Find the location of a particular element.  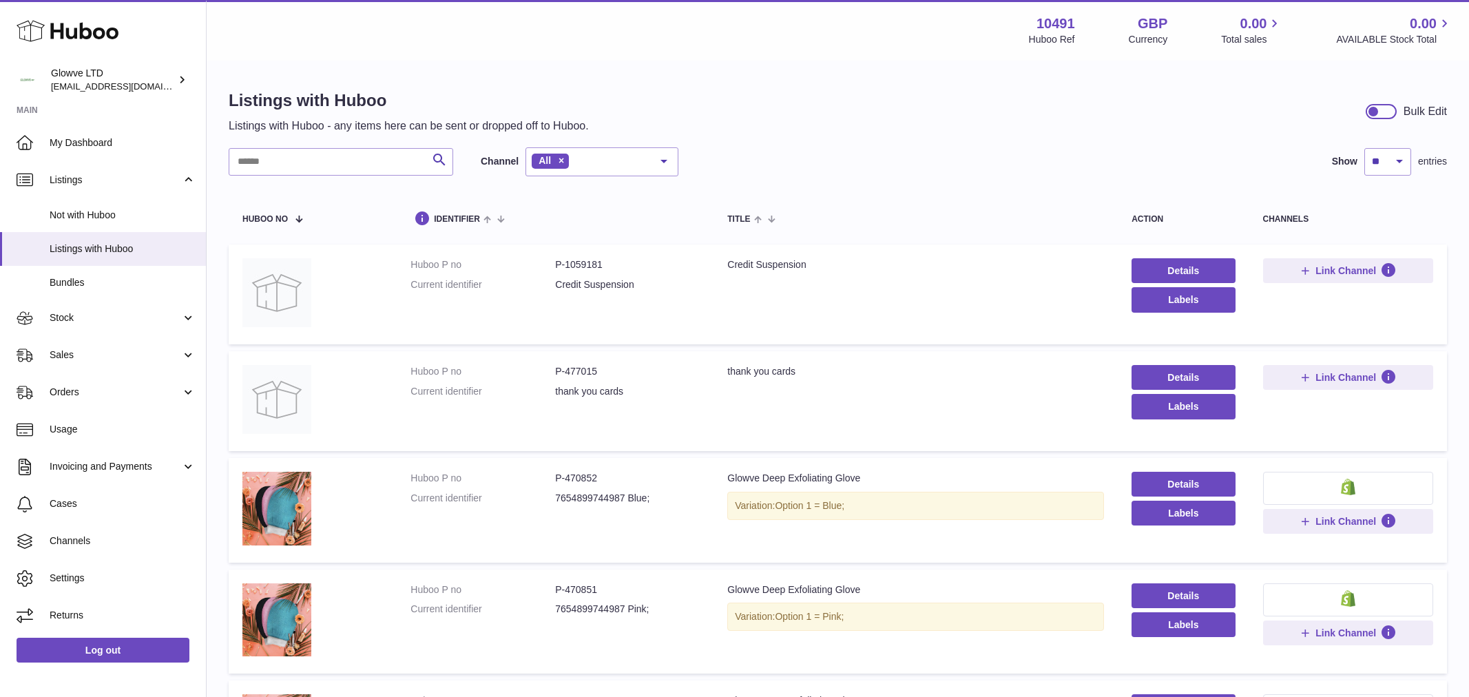

span: Orders is located at coordinates (115, 392).